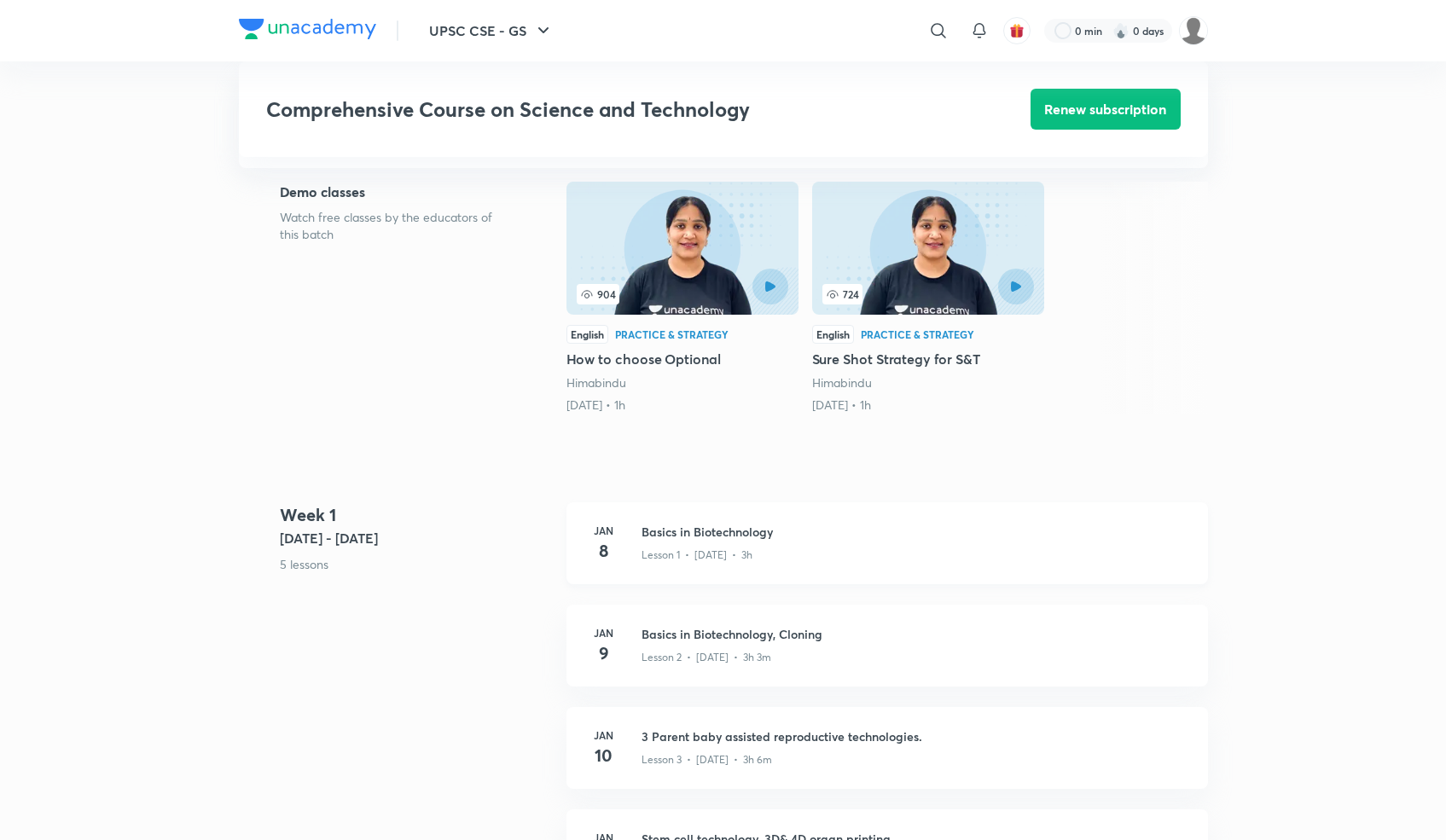 This screenshot has width=1446, height=840. What do you see at coordinates (604, 653) in the screenshot?
I see `h4: 9` at bounding box center [604, 653].